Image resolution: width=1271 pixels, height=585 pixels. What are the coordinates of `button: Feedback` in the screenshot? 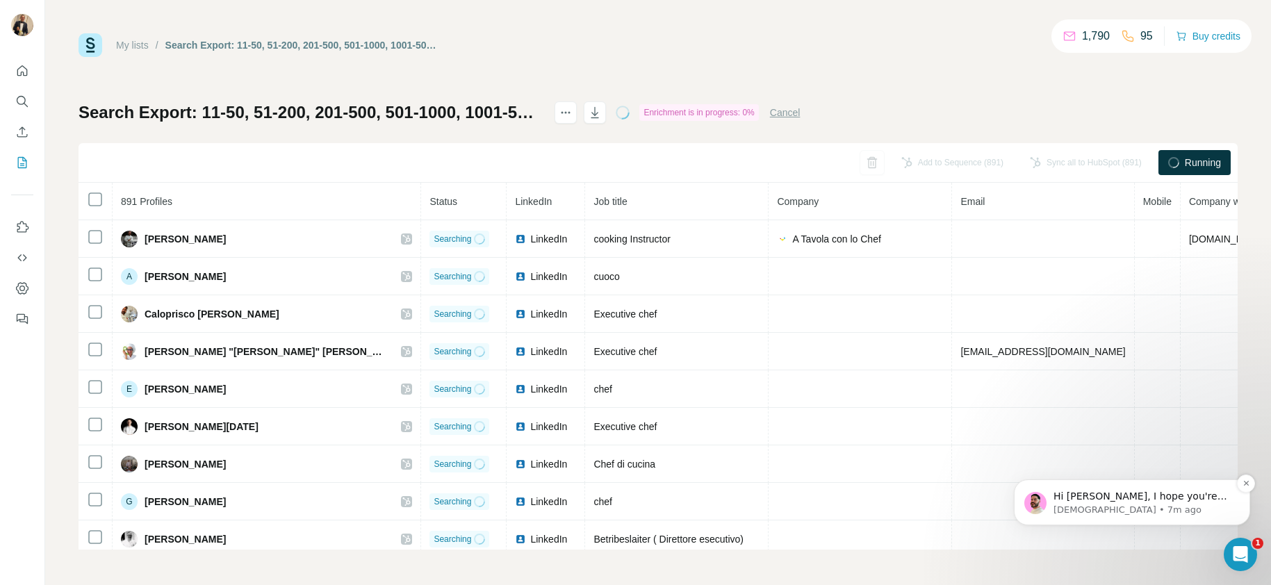 It's located at (22, 319).